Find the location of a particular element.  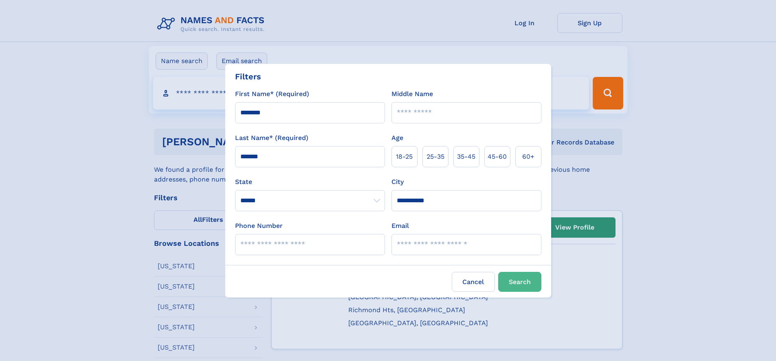

span: 25‑35 is located at coordinates (435, 157).